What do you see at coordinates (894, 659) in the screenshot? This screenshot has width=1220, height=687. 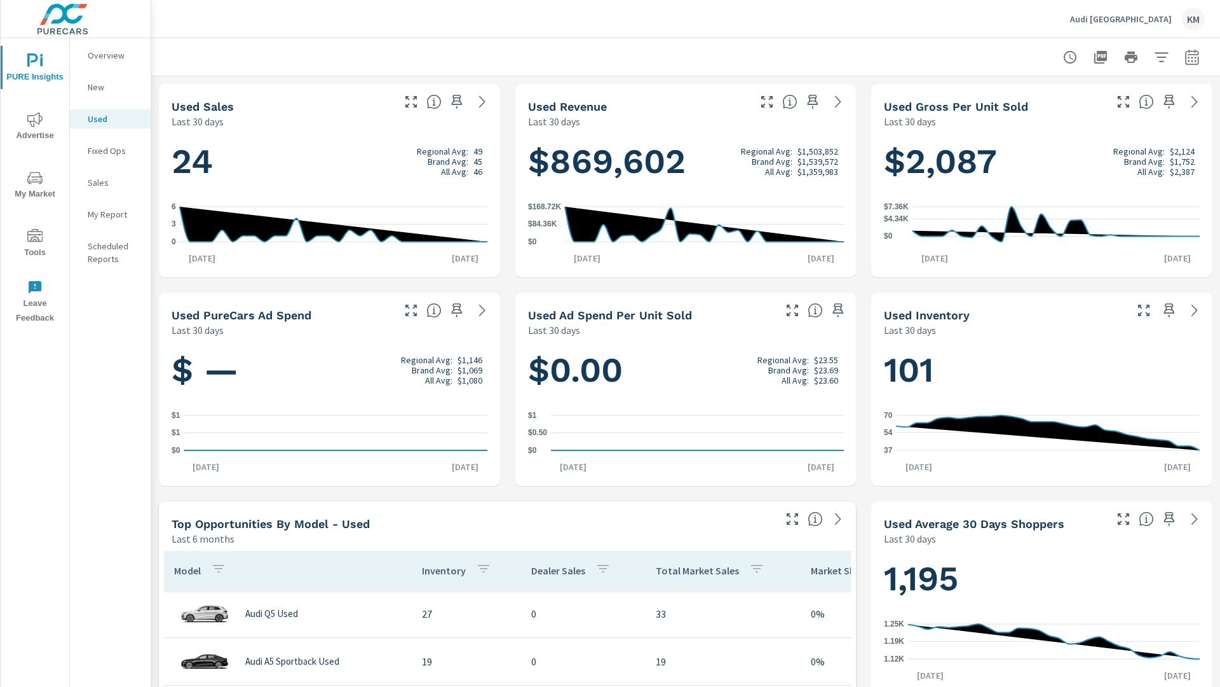 I see `text: 1.12K` at bounding box center [894, 659].